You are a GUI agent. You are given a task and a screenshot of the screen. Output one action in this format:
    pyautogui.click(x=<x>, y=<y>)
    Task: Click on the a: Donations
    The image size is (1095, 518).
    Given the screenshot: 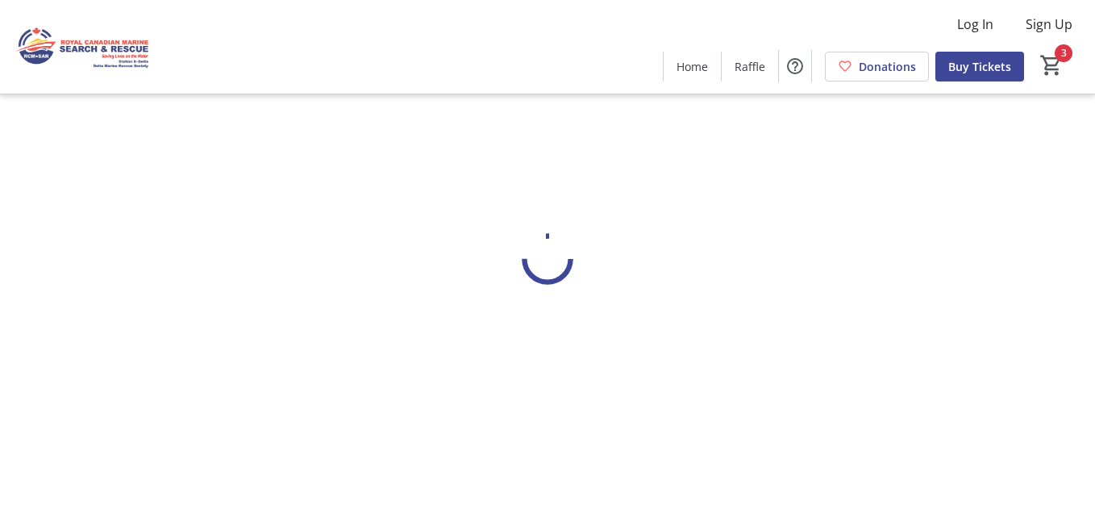 What is the action you would take?
    pyautogui.click(x=877, y=66)
    